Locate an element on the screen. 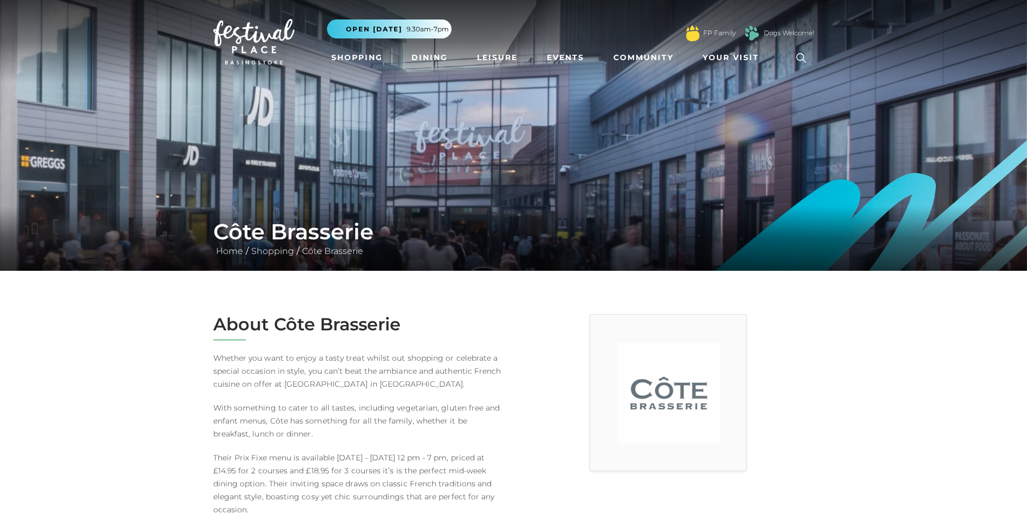  a: FP Family is located at coordinates (719, 33).